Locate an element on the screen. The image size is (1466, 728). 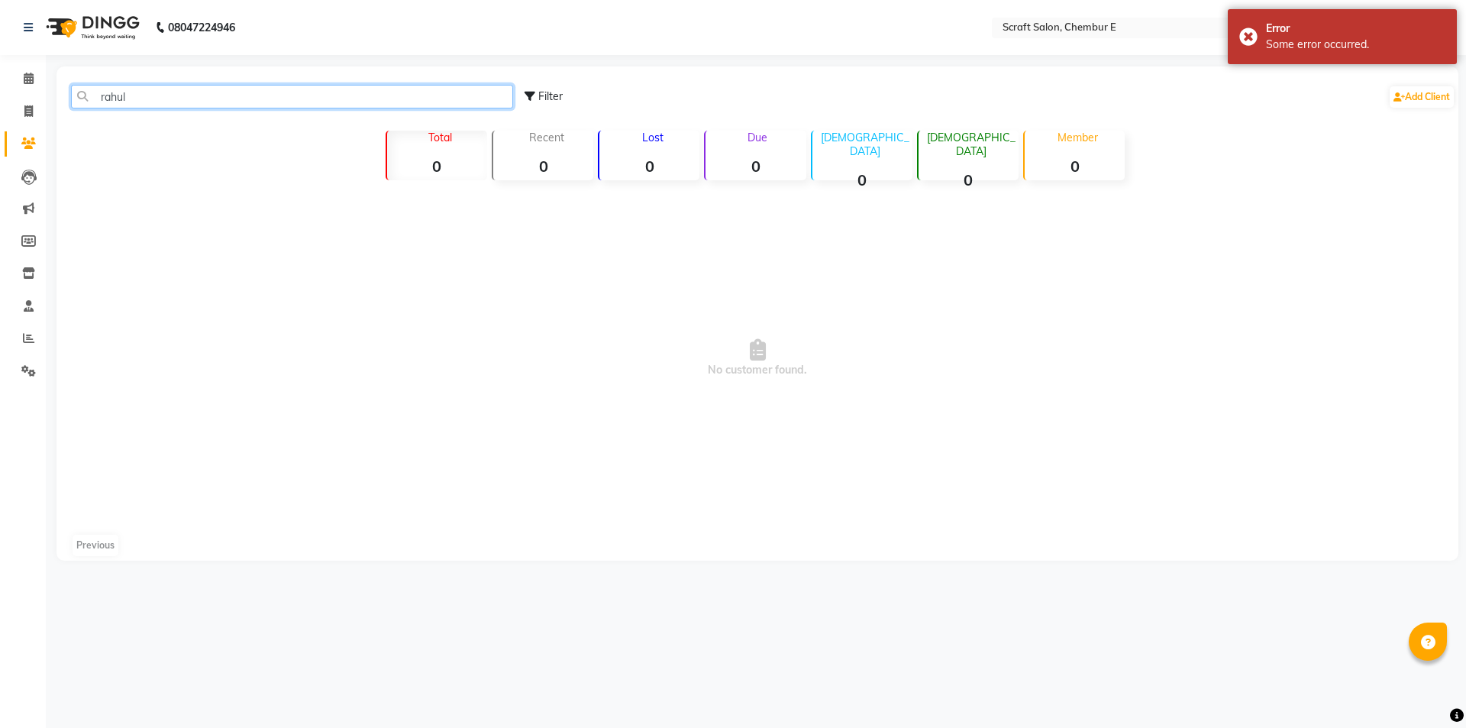
span: No customer found. is located at coordinates (758, 358).